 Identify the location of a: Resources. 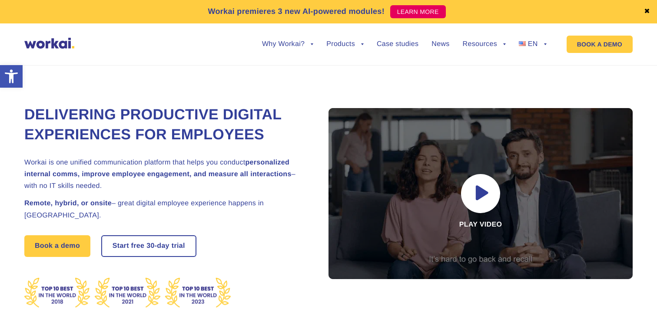
(484, 44).